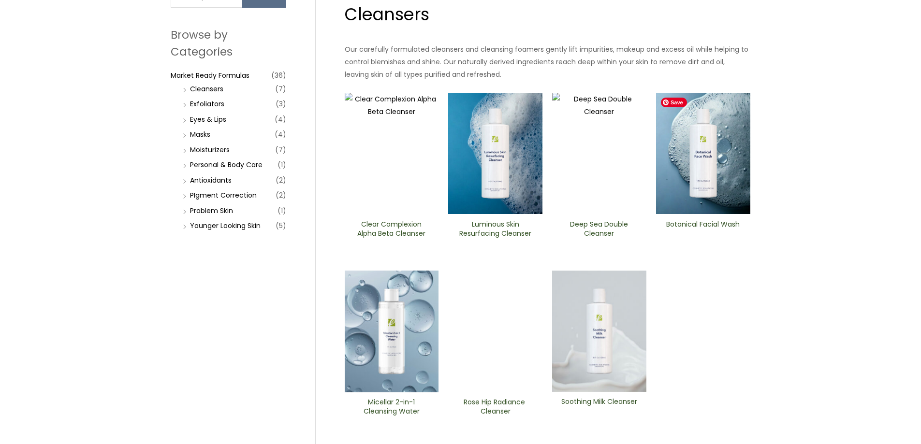  What do you see at coordinates (208, 119) in the screenshot?
I see `a: Eyes & Lips` at bounding box center [208, 119].